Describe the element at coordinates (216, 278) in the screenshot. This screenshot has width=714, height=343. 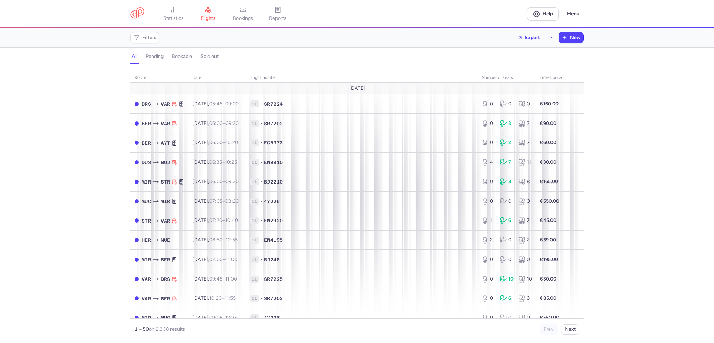
I see `time: 09:45` at that location.